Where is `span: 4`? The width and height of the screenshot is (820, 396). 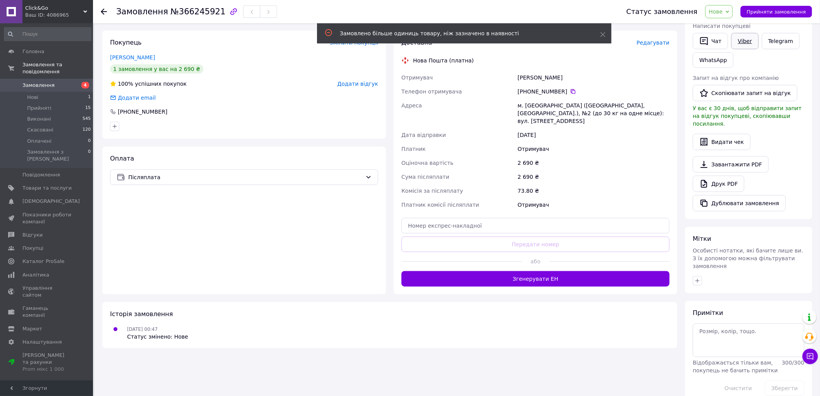
span: 4 is located at coordinates (85, 85).